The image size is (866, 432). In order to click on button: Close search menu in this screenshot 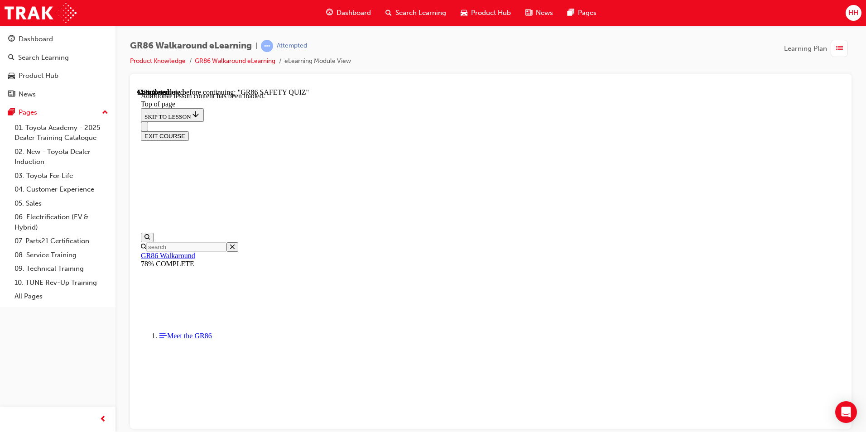, I will do `click(95, 159)`.